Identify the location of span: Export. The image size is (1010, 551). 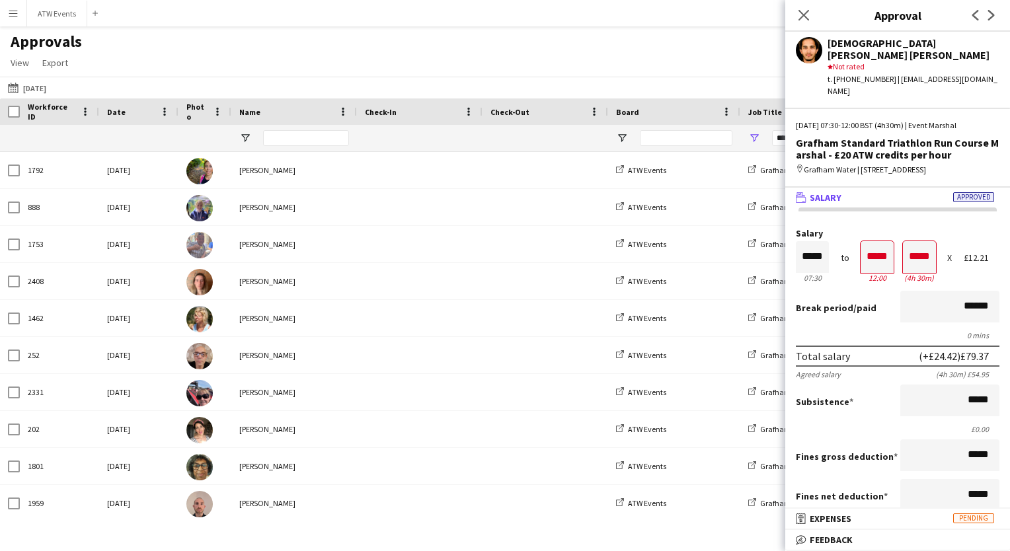
(55, 63).